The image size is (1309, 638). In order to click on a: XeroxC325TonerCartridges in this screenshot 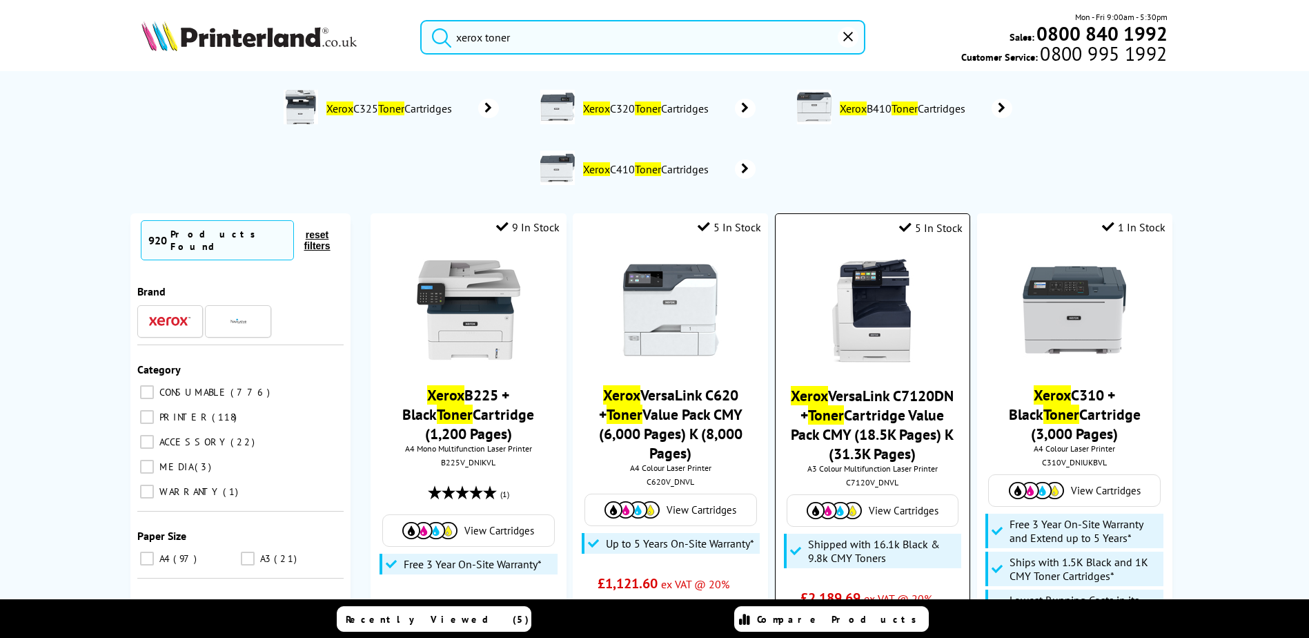, I will do `click(412, 108)`.